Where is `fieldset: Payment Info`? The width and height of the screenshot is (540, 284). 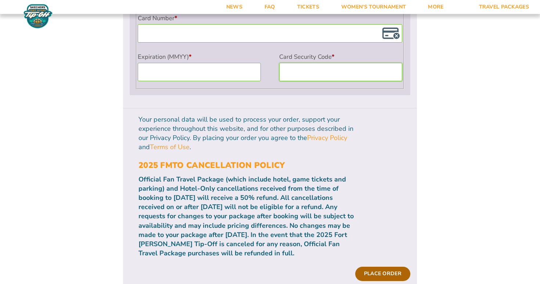
fieldset: Payment Info is located at coordinates (270, 45).